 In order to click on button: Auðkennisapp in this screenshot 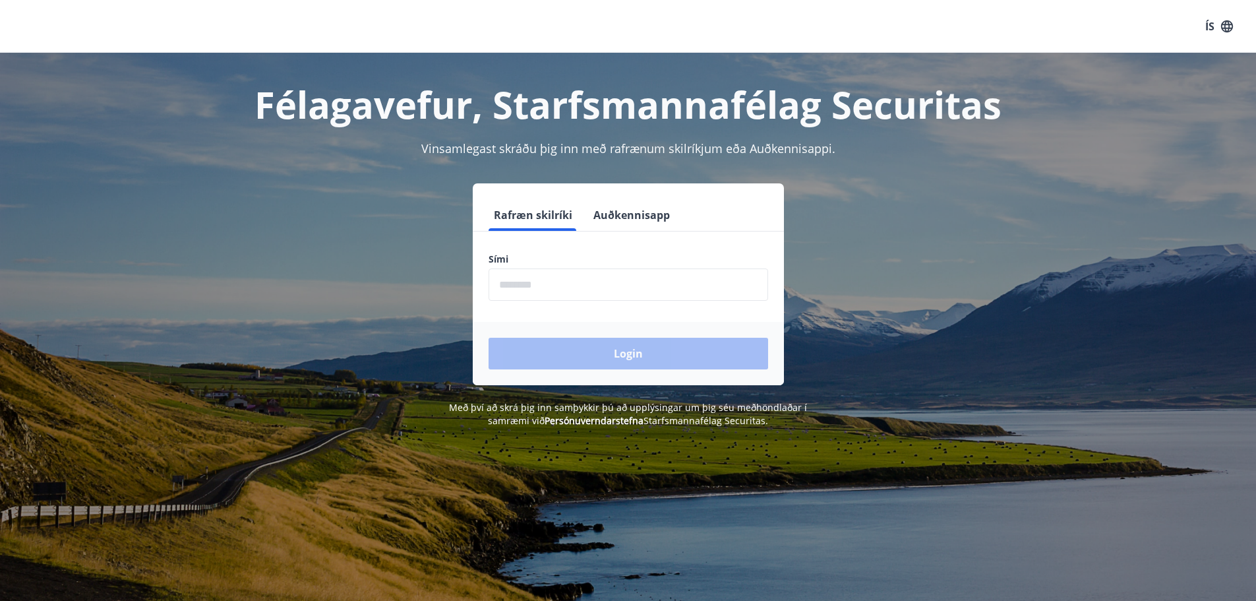, I will do `click(632, 215)`.